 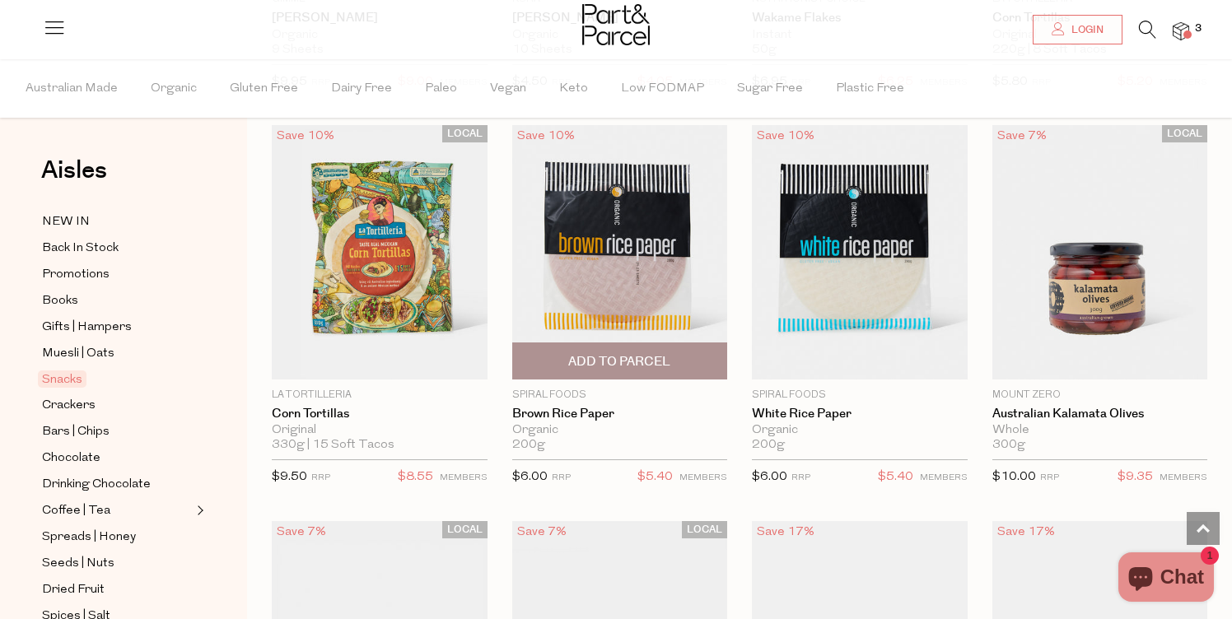 What do you see at coordinates (362, 89) in the screenshot?
I see `span: Dairy Free` at bounding box center [362, 89].